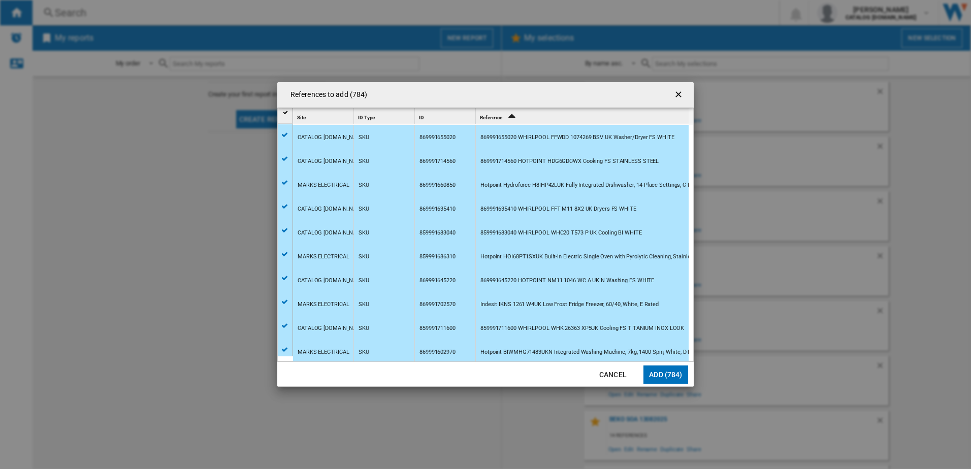 This screenshot has width=971, height=469. I want to click on div: 869991660850, so click(437, 185).